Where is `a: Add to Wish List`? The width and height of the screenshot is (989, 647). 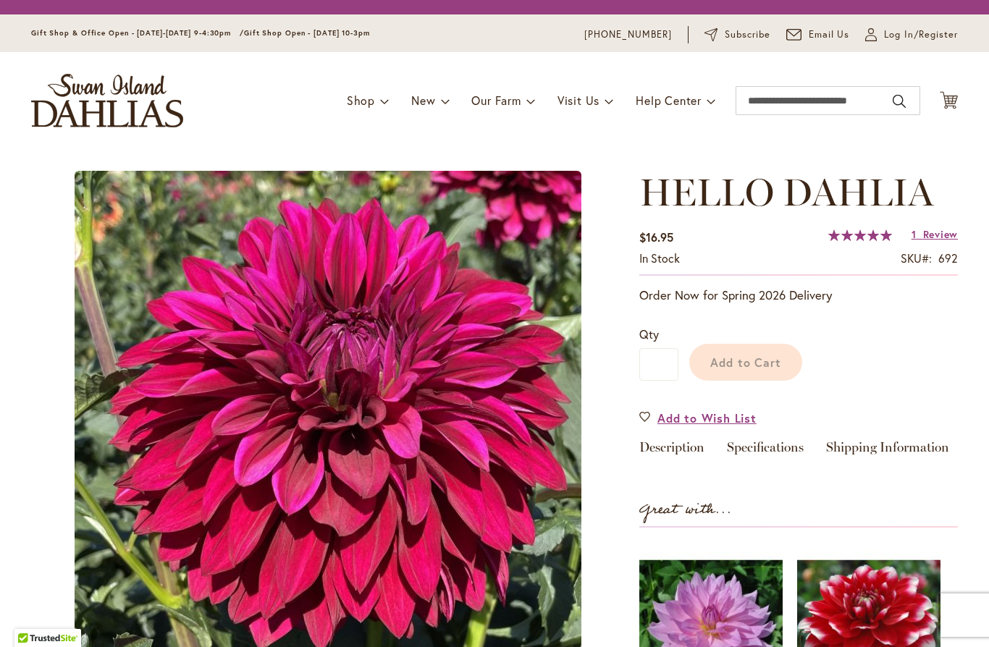 a: Add to Wish List is located at coordinates (698, 418).